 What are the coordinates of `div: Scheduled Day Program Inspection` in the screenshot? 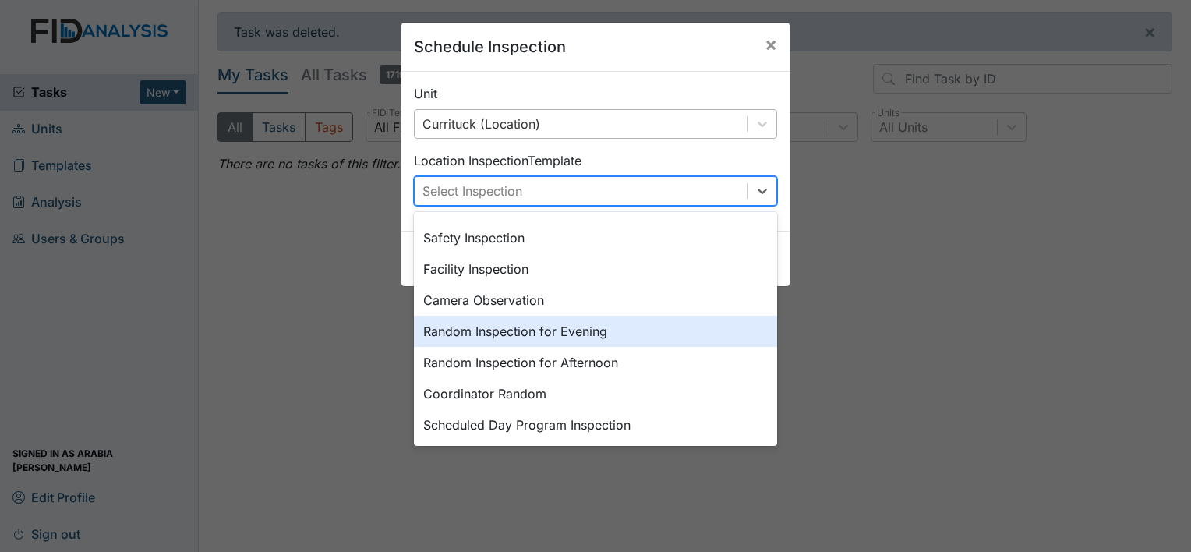 It's located at (595, 425).